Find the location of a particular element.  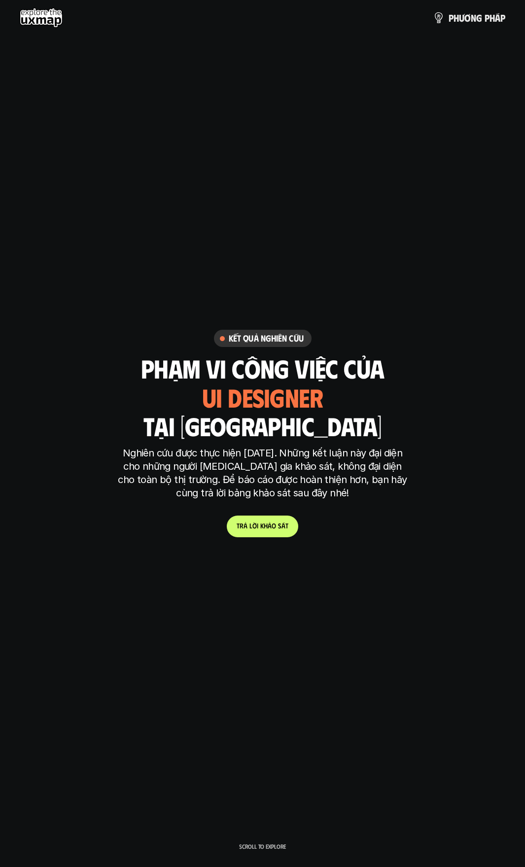

span: k is located at coordinates (262, 526).